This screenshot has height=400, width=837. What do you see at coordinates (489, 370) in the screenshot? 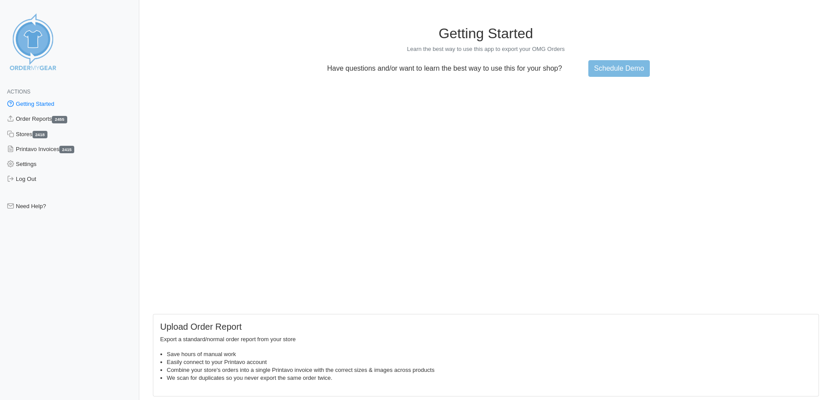
I see `li: Combine your store's orders into a single Printavo invoice with the correct sizes & images across...` at bounding box center [489, 370].